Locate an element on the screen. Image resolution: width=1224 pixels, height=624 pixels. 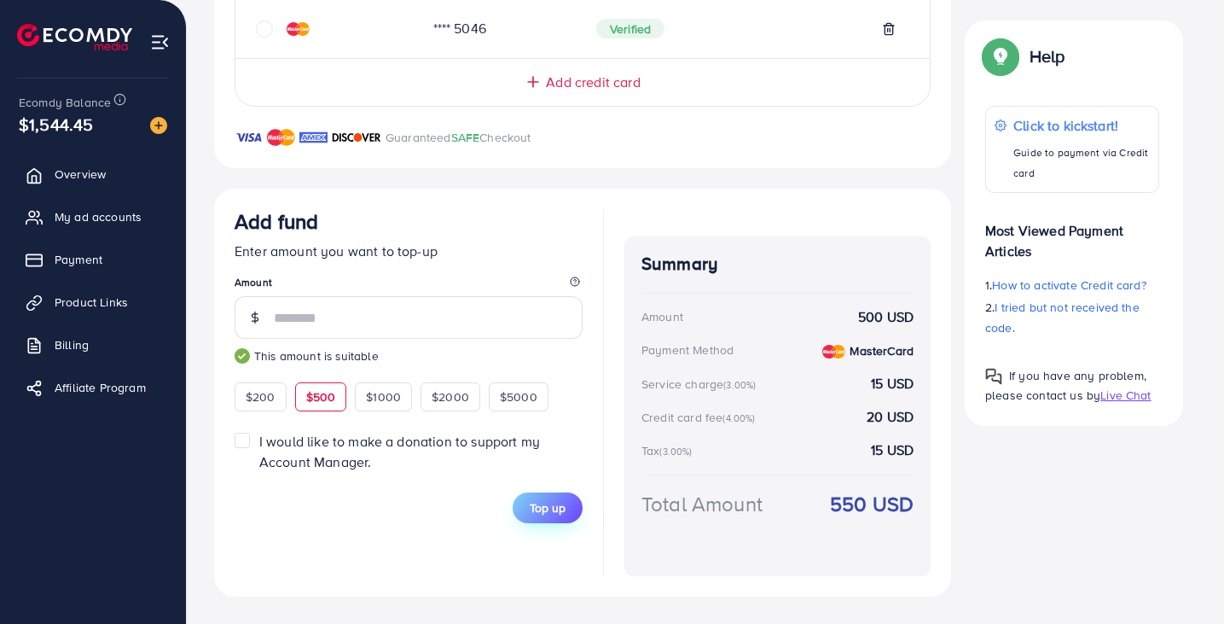
a: Overview is located at coordinates (93, 174).